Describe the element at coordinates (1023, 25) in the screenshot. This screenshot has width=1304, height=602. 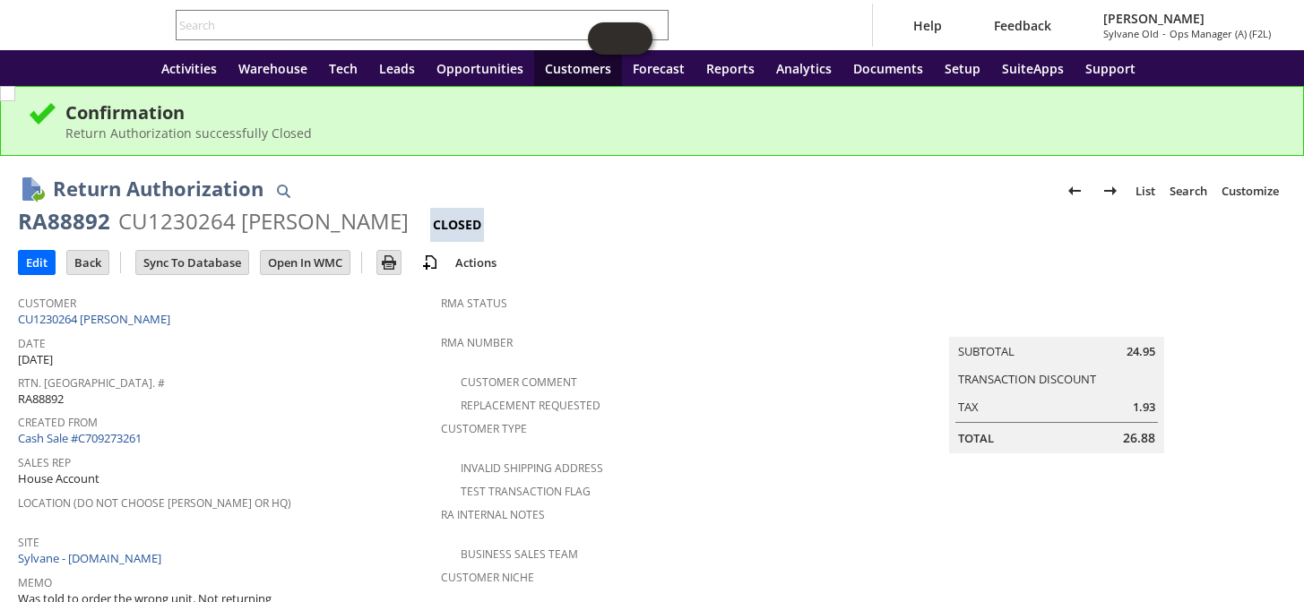
I see `label: Feedback` at that location.